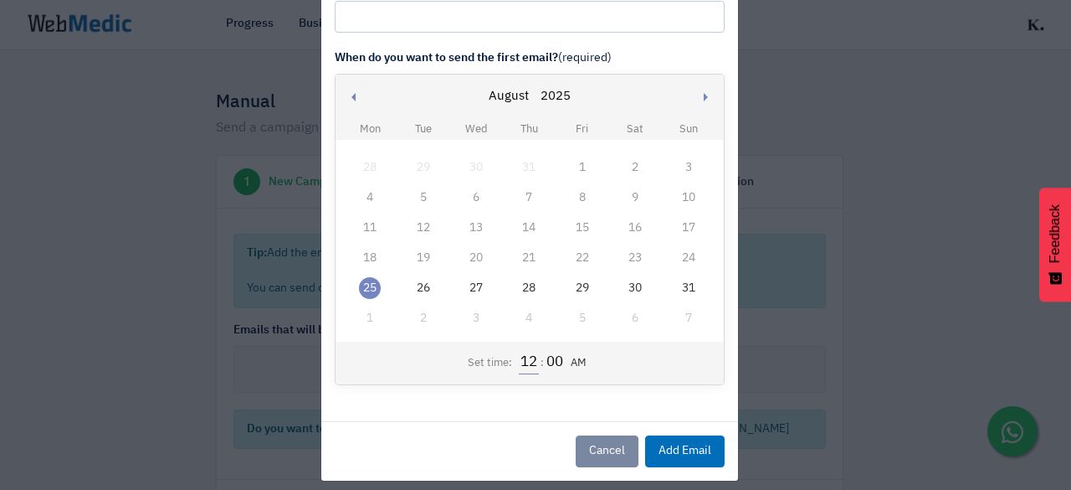  Describe the element at coordinates (476, 228) in the screenshot. I see `div: 13` at that location.